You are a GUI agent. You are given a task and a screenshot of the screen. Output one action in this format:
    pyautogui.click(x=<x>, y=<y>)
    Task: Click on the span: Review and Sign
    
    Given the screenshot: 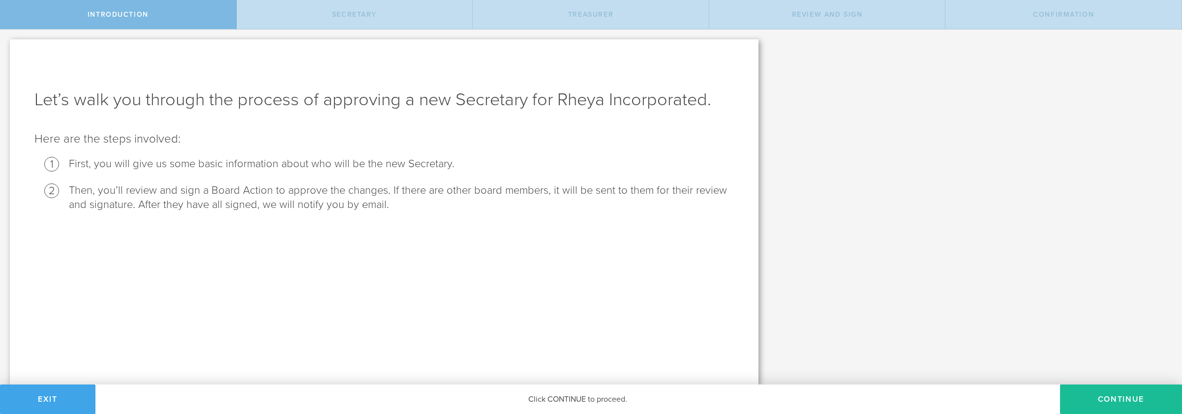 What is the action you would take?
    pyautogui.click(x=827, y=14)
    